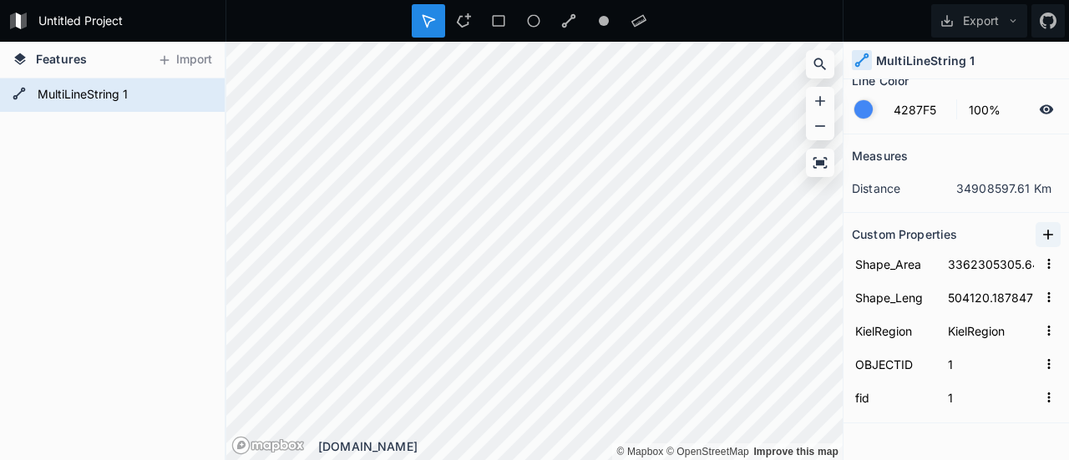  I want to click on h2: Measures, so click(880, 155).